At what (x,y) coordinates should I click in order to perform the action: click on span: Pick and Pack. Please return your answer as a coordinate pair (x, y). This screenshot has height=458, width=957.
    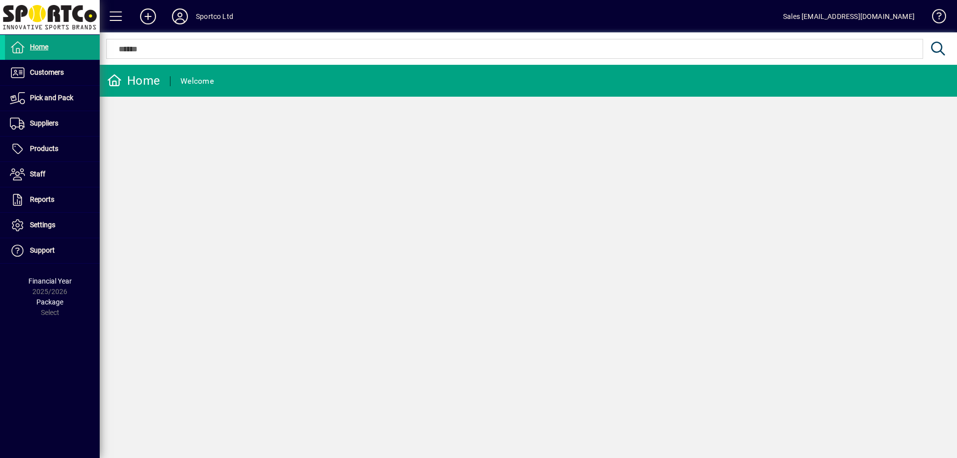
    Looking at the image, I should click on (51, 98).